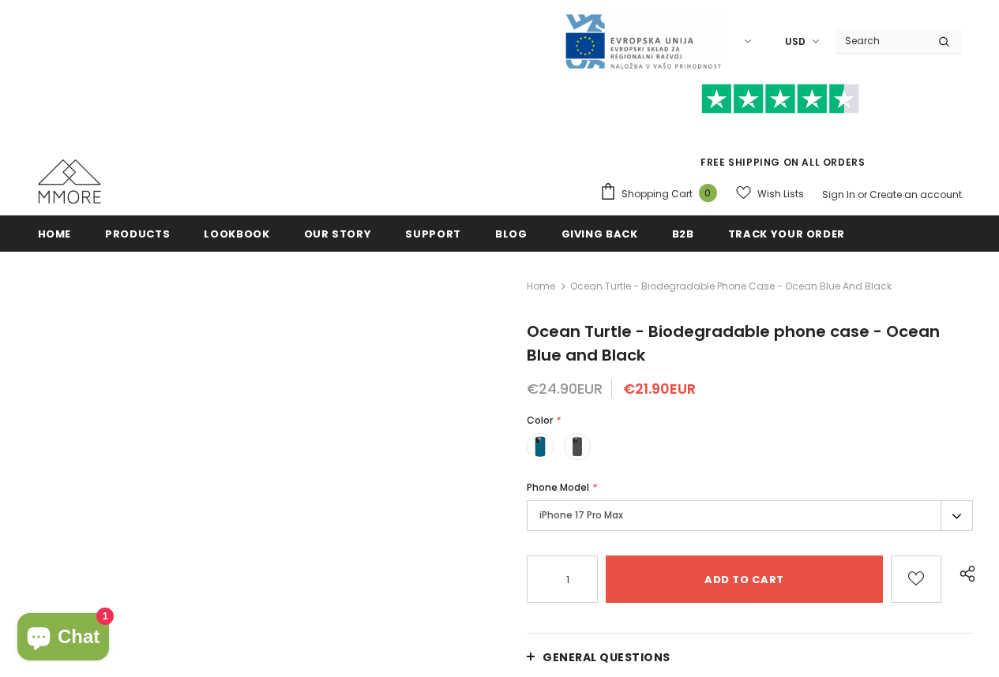 This screenshot has height=677, width=999. I want to click on input: Search Site, so click(880, 40).